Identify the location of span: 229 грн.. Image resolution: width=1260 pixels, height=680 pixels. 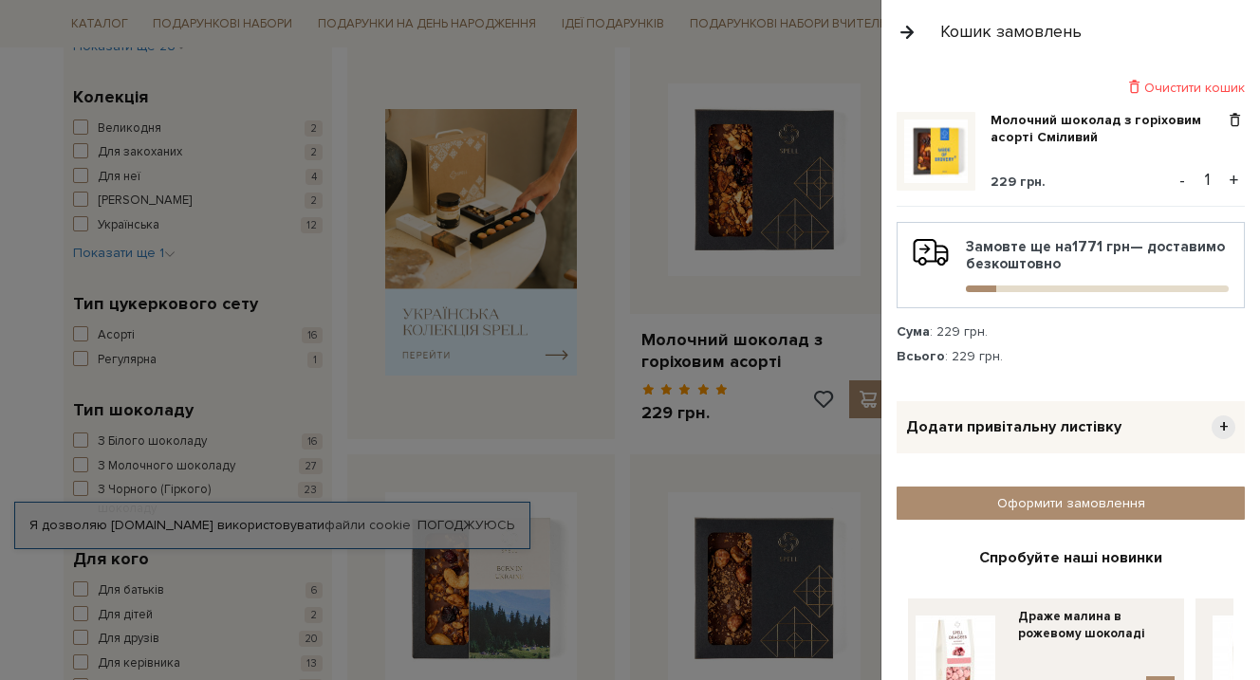
(1018, 181).